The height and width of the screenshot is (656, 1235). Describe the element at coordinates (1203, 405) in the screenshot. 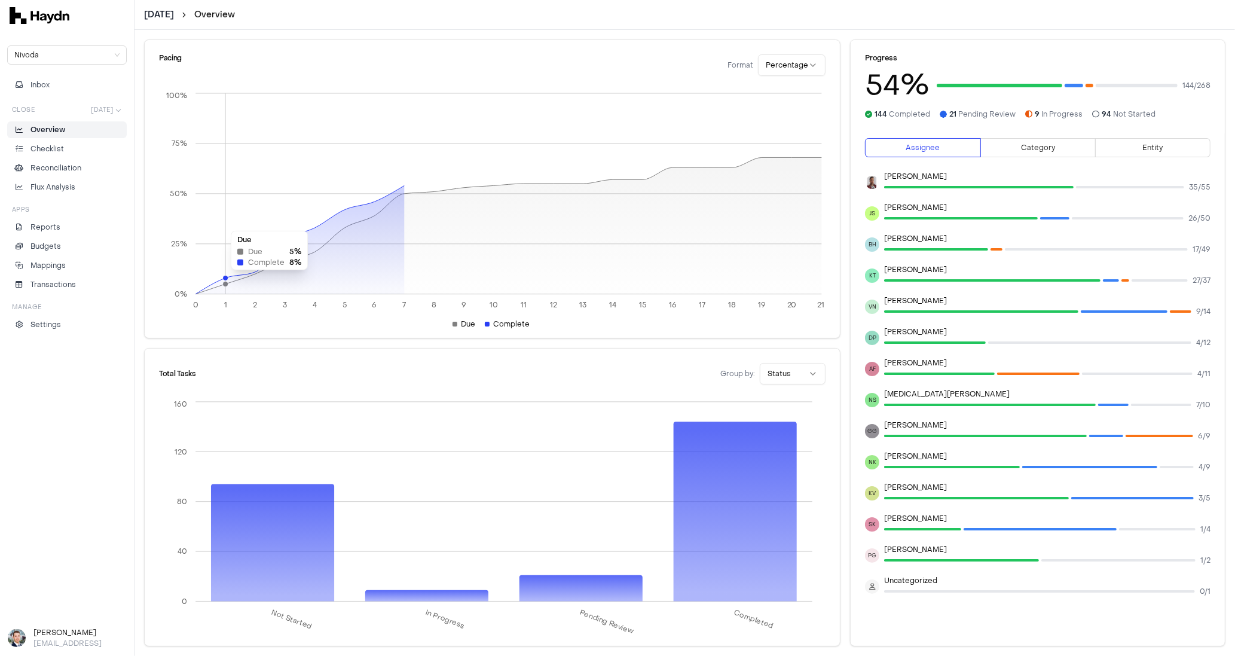

I see `span: 7 / 10` at that location.